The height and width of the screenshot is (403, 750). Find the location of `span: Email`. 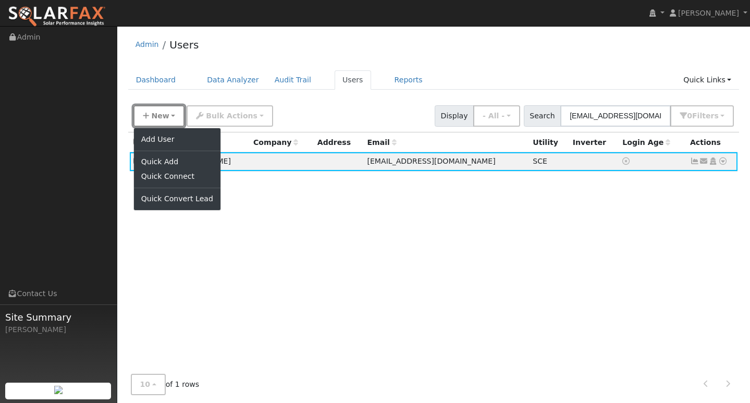

span: Email is located at coordinates (381, 142).